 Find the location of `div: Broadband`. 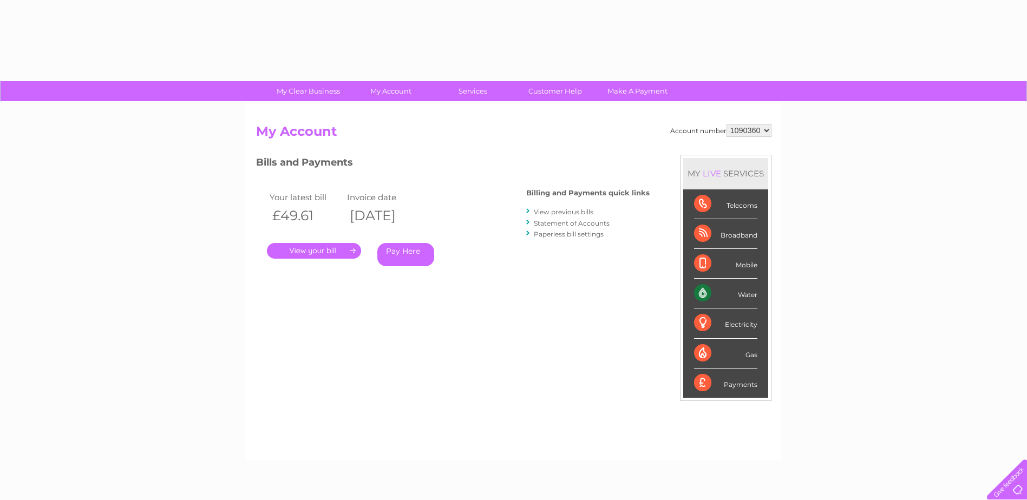

div: Broadband is located at coordinates (725, 234).